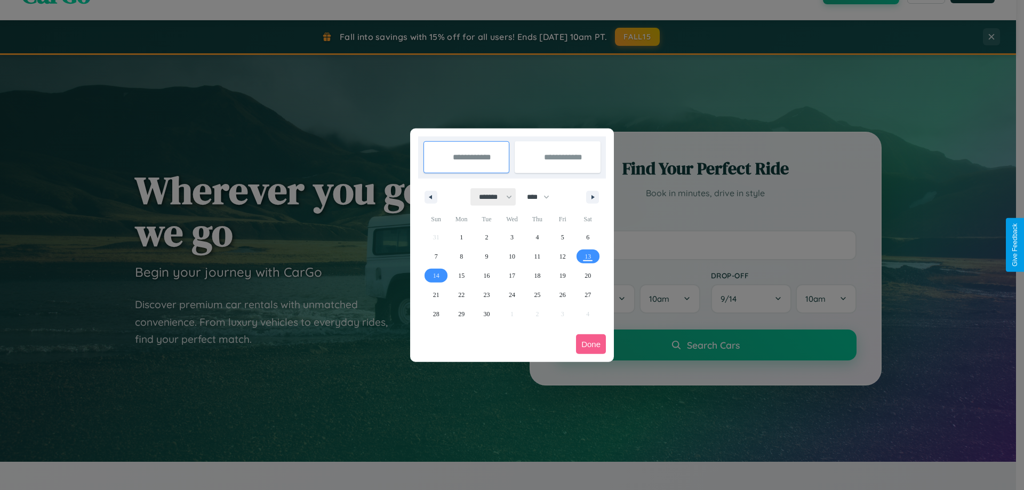  What do you see at coordinates (436, 276) in the screenshot?
I see `span: 14` at bounding box center [436, 276].